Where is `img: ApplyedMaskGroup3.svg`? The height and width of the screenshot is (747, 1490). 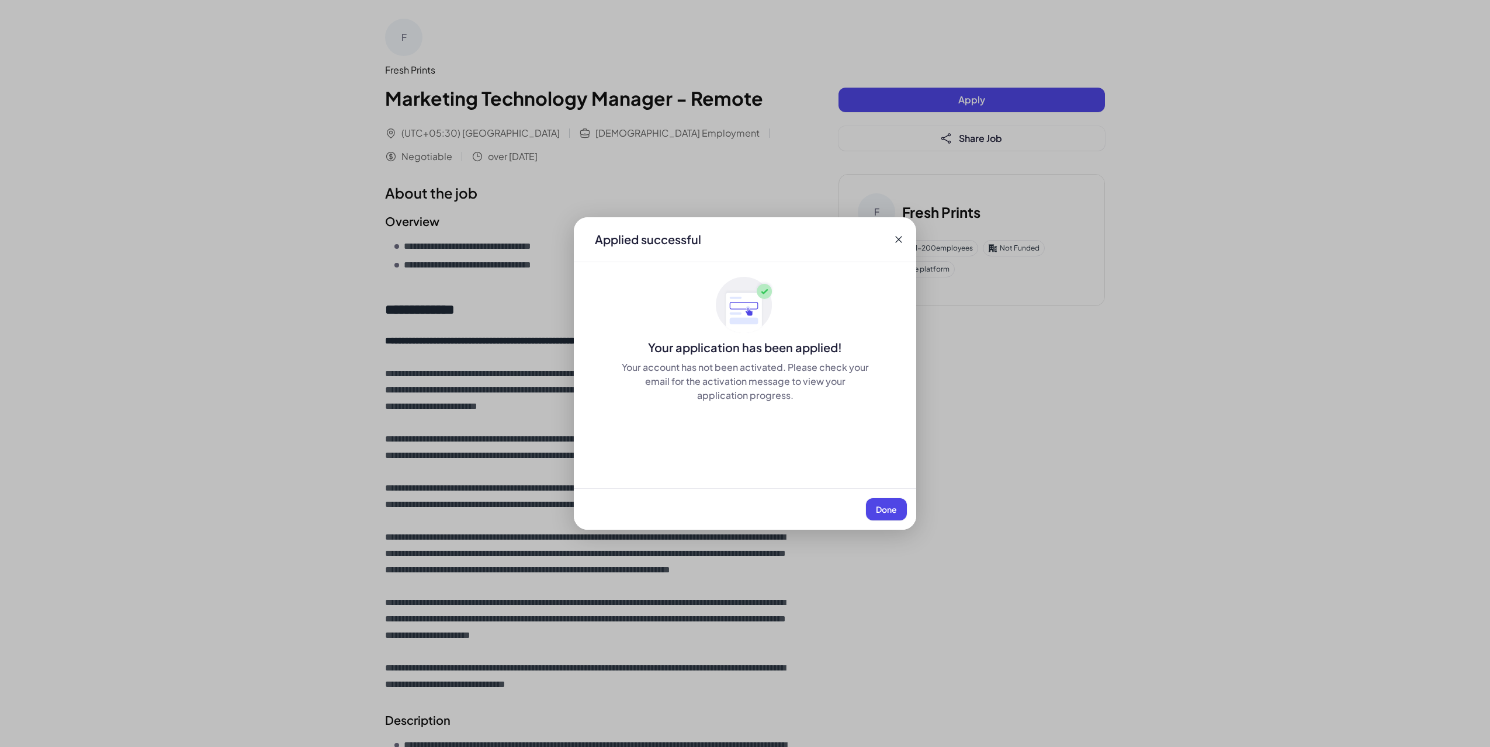
img: ApplyedMaskGroup3.svg is located at coordinates (745, 306).